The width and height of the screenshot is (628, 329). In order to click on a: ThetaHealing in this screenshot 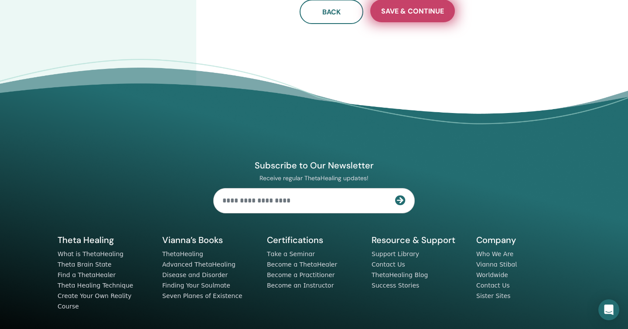, I will do `click(183, 254)`.